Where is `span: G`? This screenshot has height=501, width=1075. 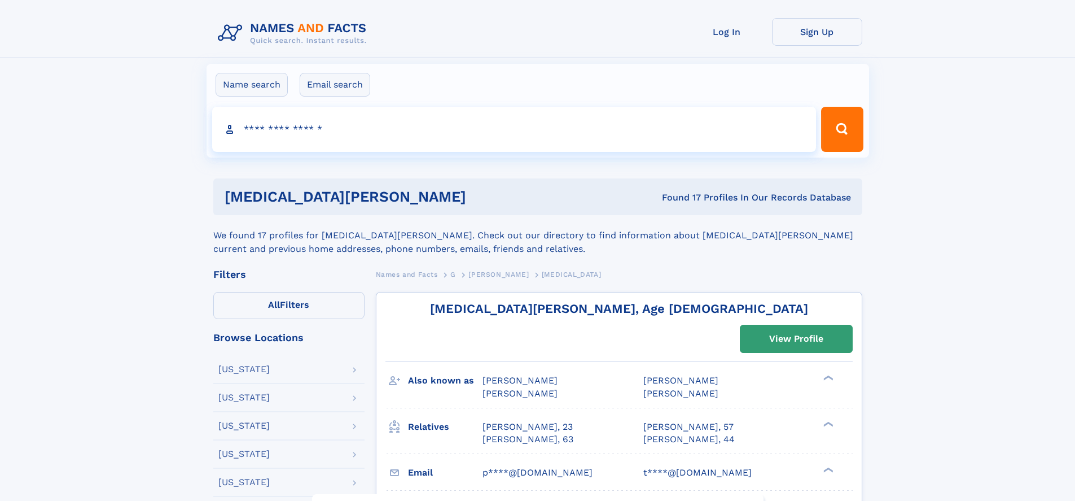 span: G is located at coordinates (453, 274).